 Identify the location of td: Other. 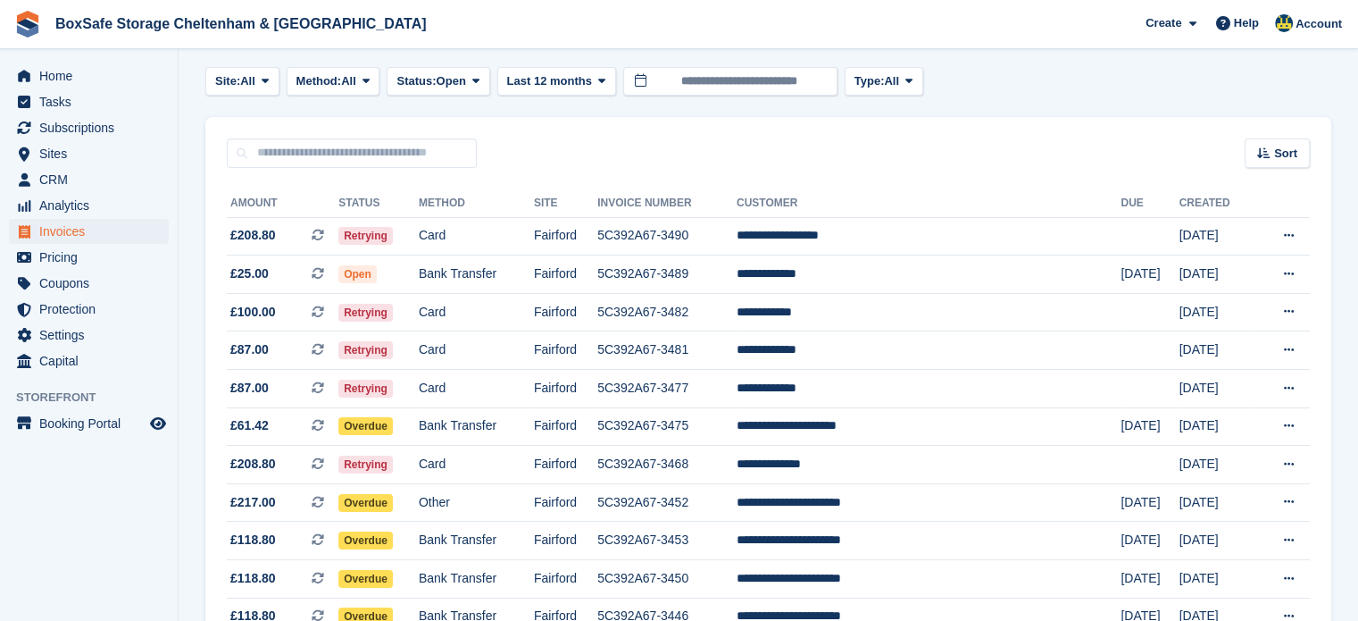
(476, 502).